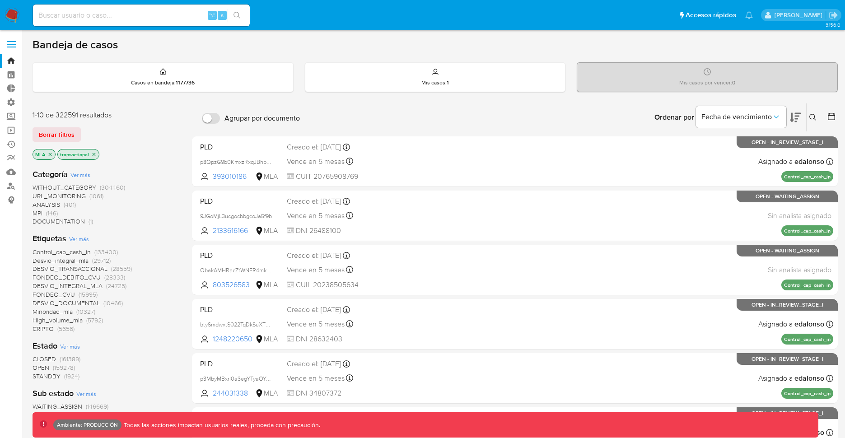 This screenshot has height=438, width=845. What do you see at coordinates (237, 15) in the screenshot?
I see `button: search-icon` at bounding box center [237, 15].